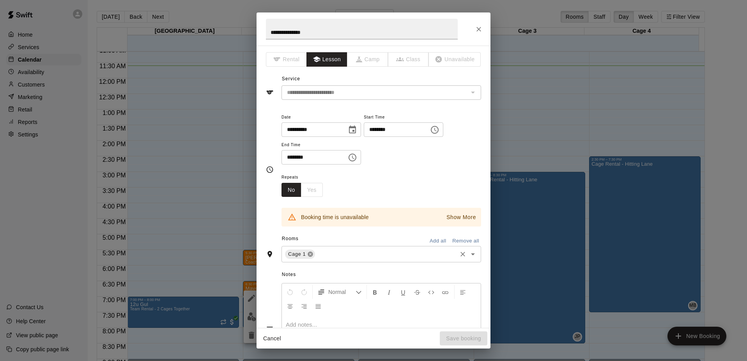  Describe the element at coordinates (463, 254) in the screenshot. I see `button: Clear` at that location.